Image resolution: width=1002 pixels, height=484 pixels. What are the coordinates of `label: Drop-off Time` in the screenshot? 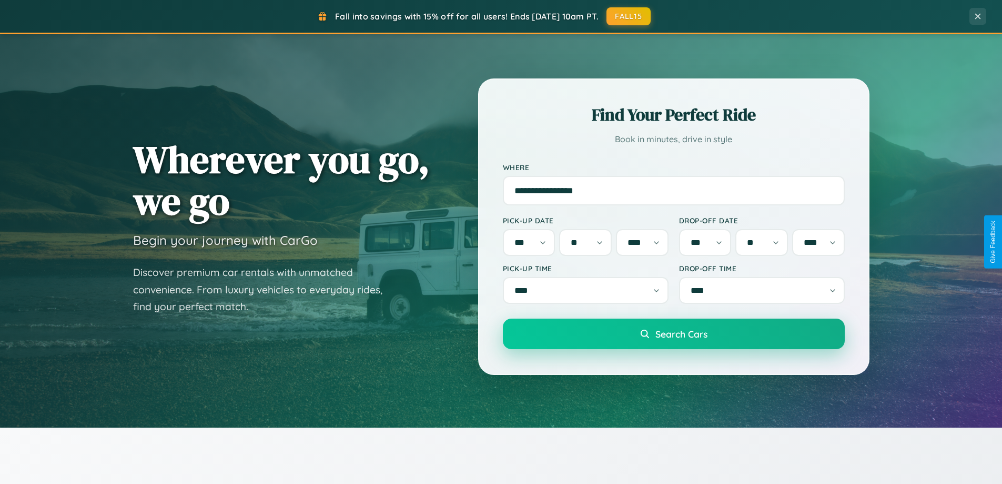 It's located at (762, 268).